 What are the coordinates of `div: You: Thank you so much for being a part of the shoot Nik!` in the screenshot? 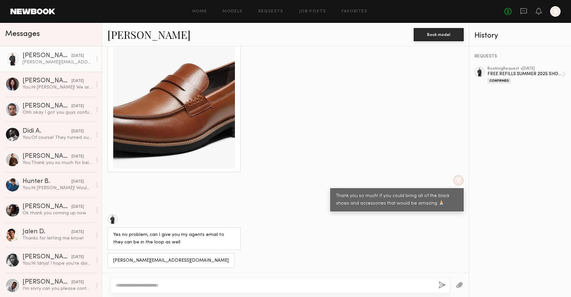 It's located at (57, 163).